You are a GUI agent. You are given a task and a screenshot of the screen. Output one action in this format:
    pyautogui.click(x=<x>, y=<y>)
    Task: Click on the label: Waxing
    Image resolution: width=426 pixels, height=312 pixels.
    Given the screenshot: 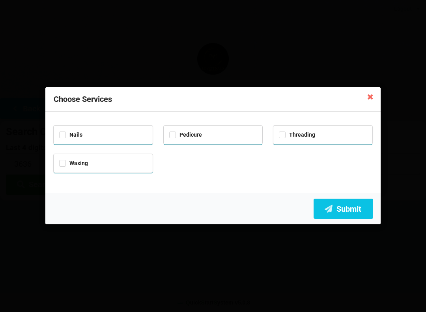 What is the action you would take?
    pyautogui.click(x=73, y=163)
    